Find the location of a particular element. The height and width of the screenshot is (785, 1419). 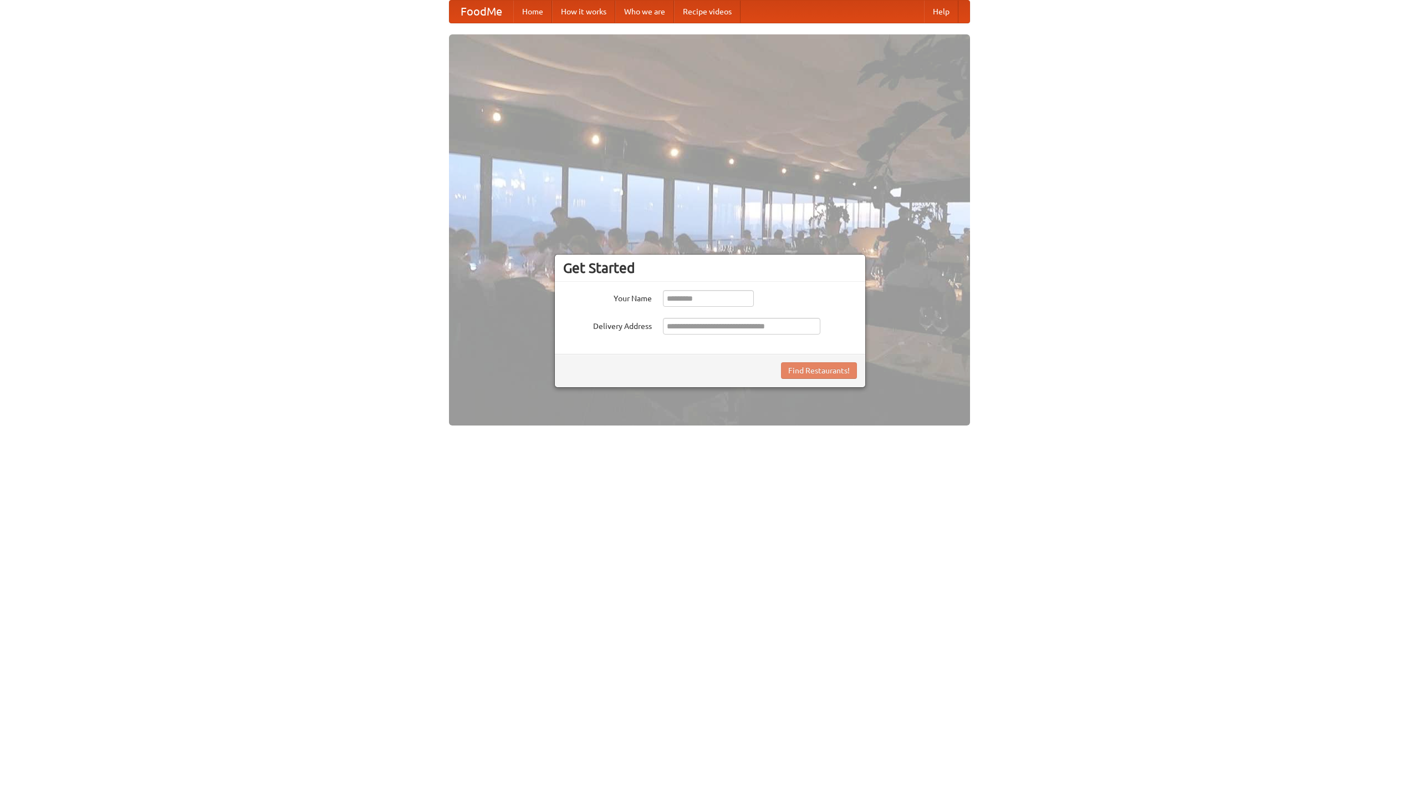

h3: Get Started is located at coordinates (710, 268).